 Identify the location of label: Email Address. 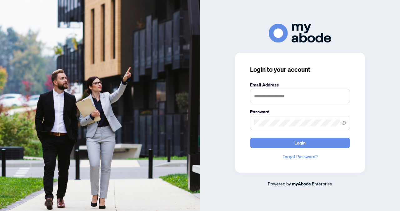
(300, 85).